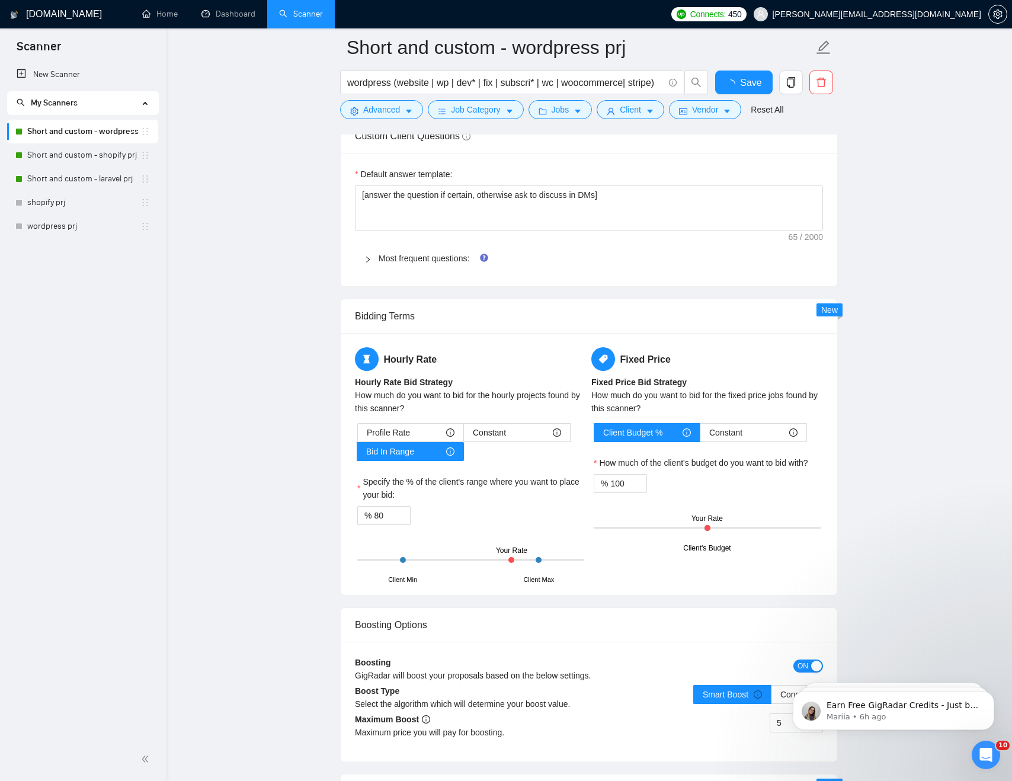  I want to click on b: Hourly Rate Bid Strategy, so click(403, 382).